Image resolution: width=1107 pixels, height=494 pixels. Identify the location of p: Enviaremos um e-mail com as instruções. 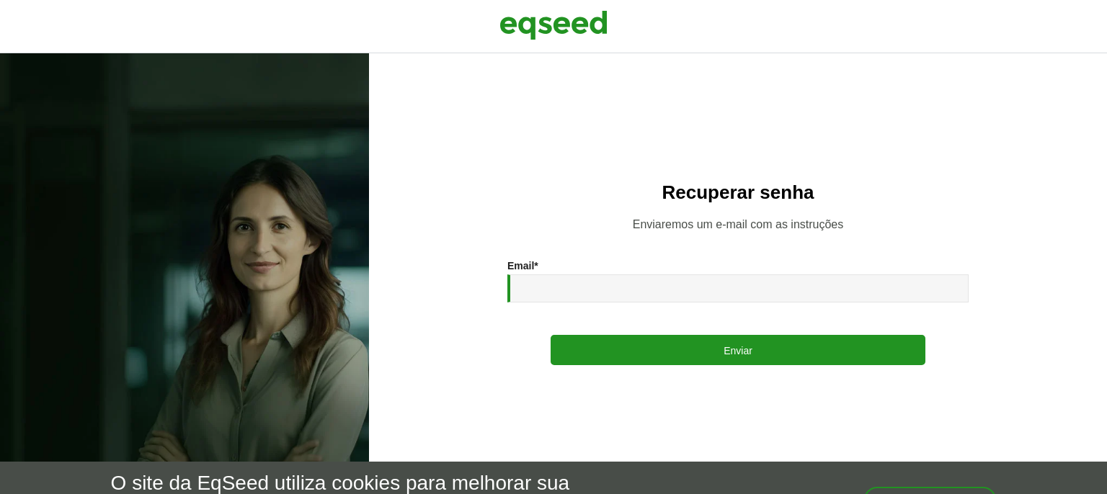
(738, 224).